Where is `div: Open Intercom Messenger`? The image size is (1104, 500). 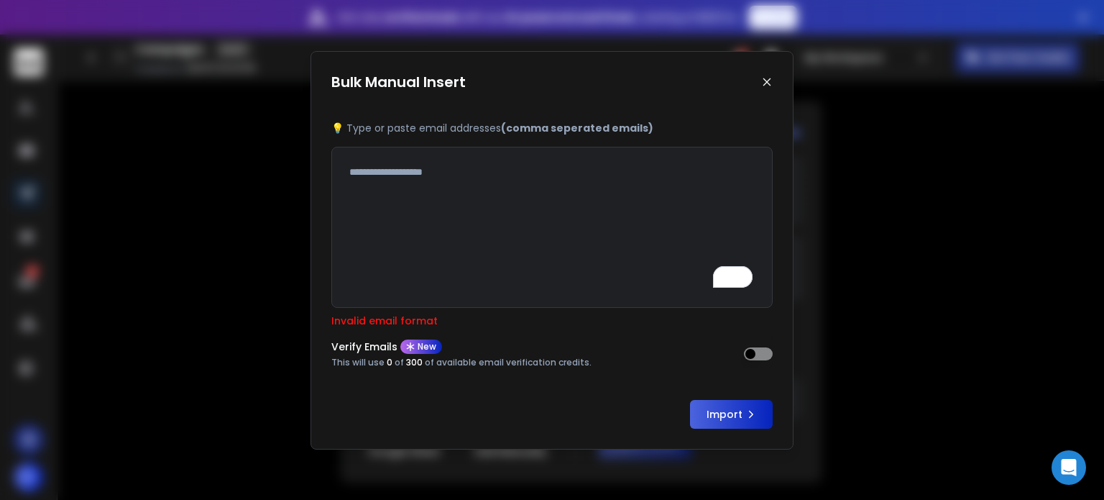 div: Open Intercom Messenger is located at coordinates (1069, 467).